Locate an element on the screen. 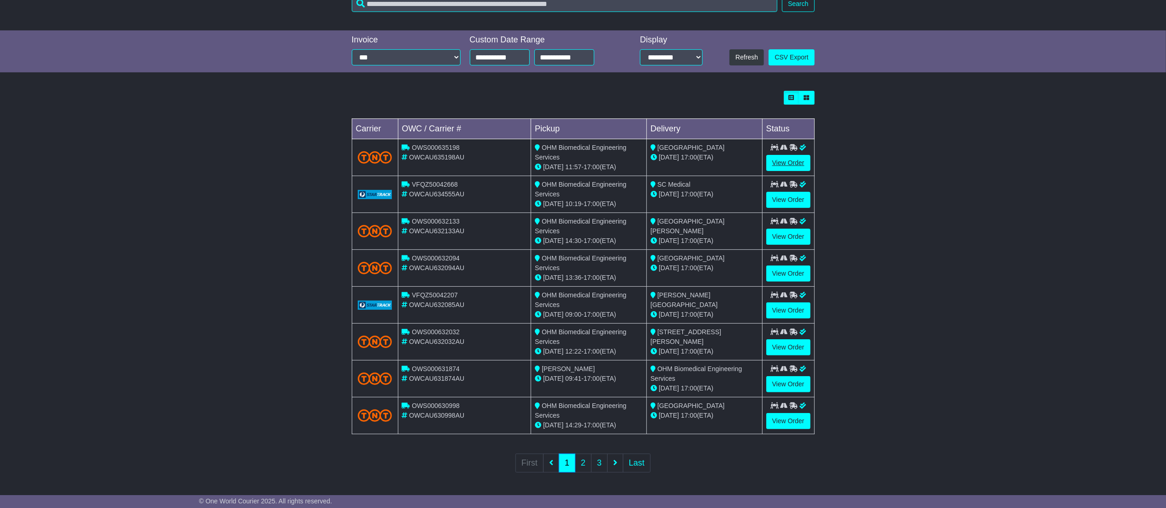  span: 12:22 is located at coordinates (573, 351).